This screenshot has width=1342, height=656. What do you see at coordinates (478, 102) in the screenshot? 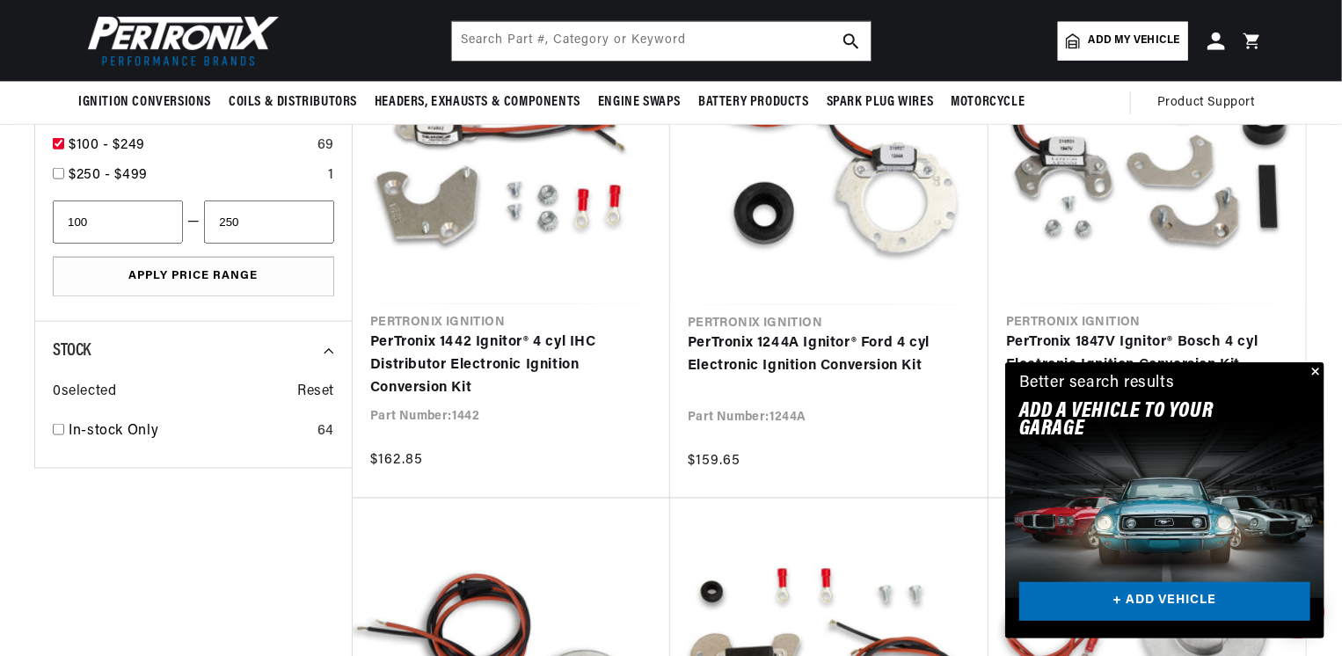
I see `span: Headers, Exhausts & Components` at bounding box center [478, 102].